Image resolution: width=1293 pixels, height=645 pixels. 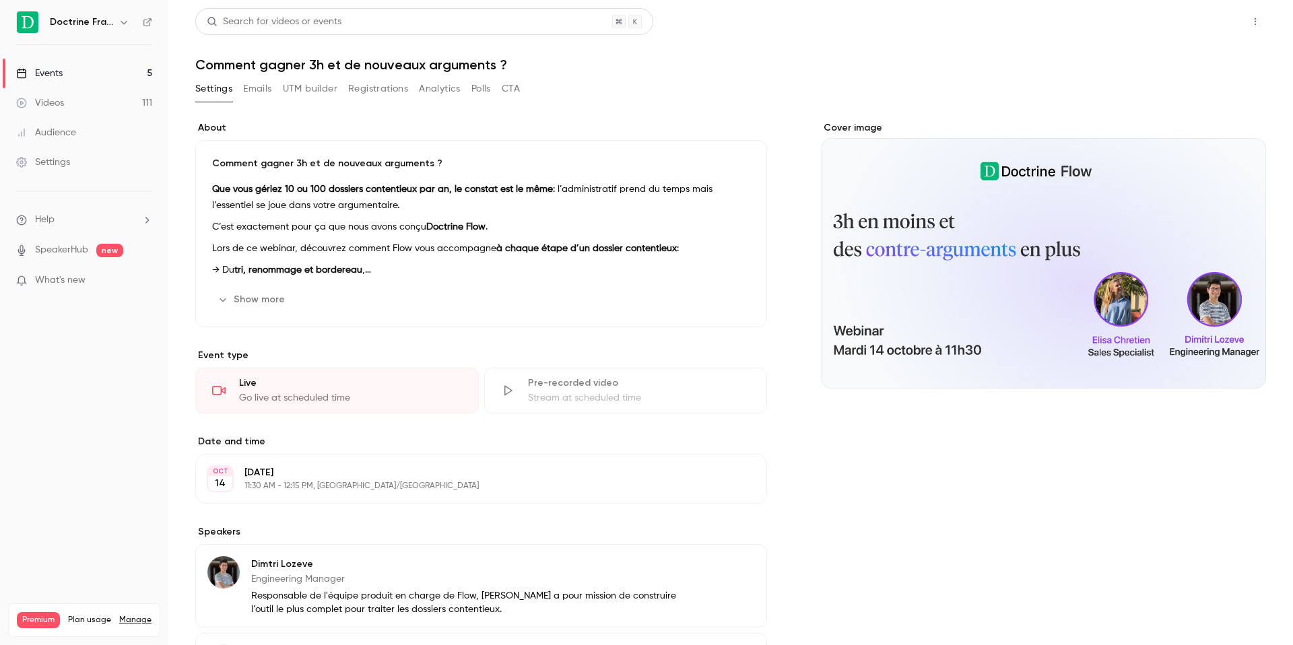 What do you see at coordinates (465, 579) in the screenshot?
I see `p: Engineering Manager` at bounding box center [465, 579].